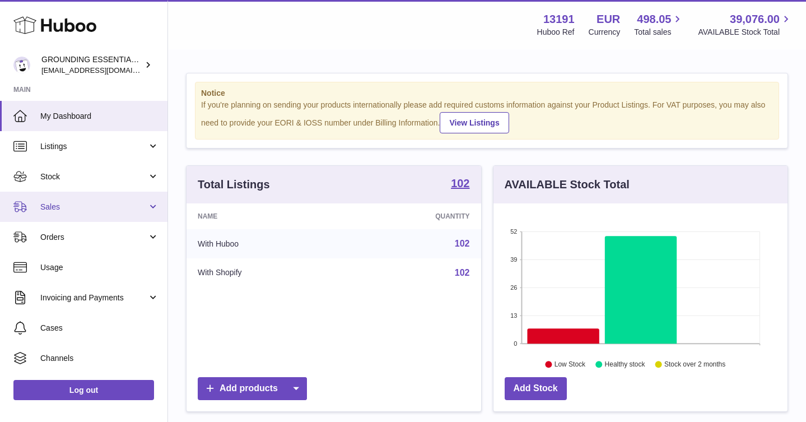 This screenshot has width=806, height=422. I want to click on span: 39,076.00, so click(754, 19).